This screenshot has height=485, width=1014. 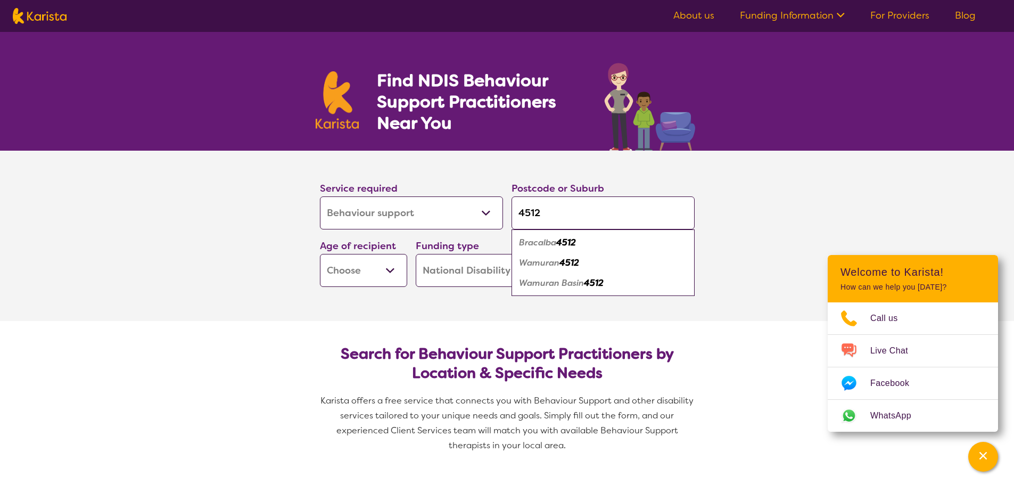 I want to click on span: Facebook, so click(x=896, y=383).